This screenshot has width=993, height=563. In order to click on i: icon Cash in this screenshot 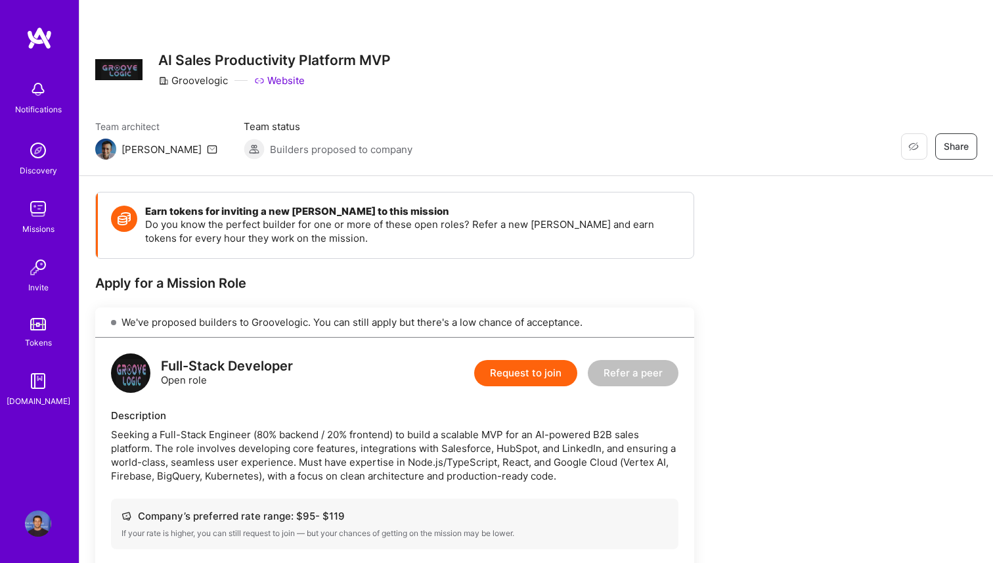, I will do `click(126, 515)`.